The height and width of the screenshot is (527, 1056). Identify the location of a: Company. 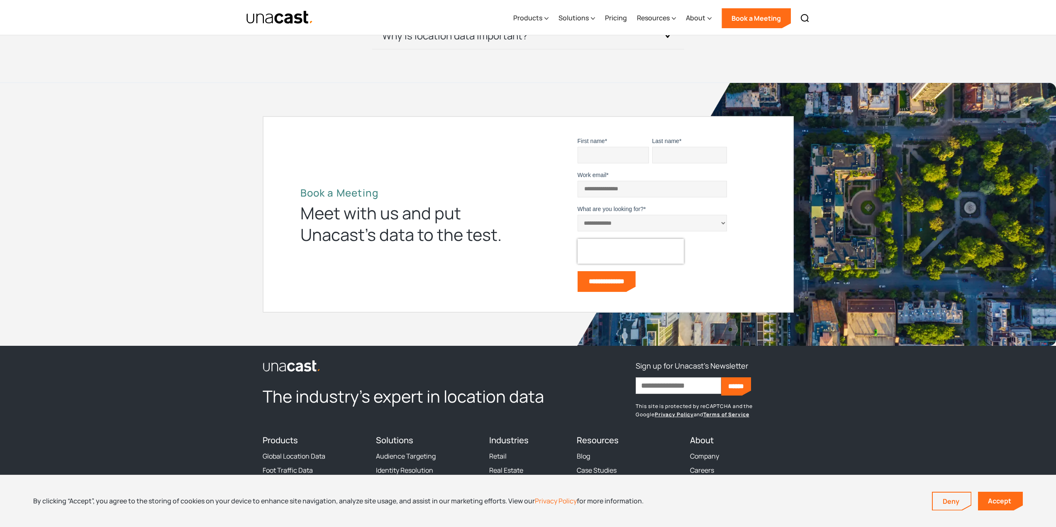
(705, 456).